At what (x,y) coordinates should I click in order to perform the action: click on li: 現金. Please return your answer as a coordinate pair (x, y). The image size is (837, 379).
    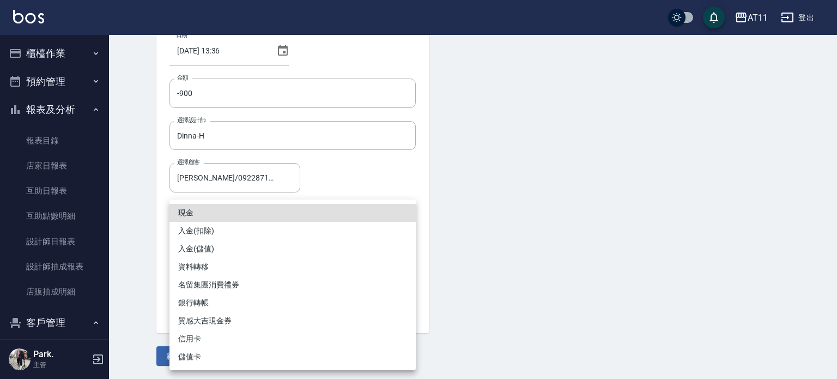
    Looking at the image, I should click on (293, 213).